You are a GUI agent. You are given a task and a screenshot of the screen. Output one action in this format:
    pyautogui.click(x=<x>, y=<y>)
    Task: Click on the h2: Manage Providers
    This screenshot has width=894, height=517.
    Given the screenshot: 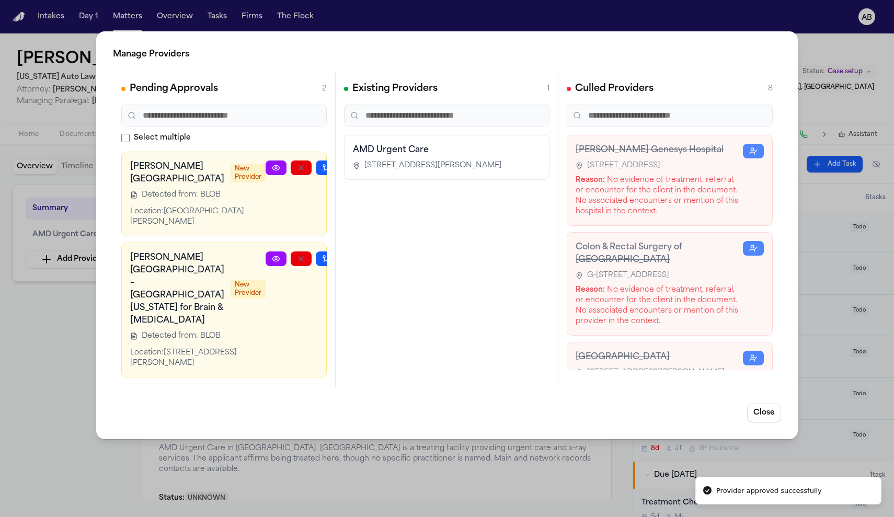 What is the action you would take?
    pyautogui.click(x=447, y=54)
    